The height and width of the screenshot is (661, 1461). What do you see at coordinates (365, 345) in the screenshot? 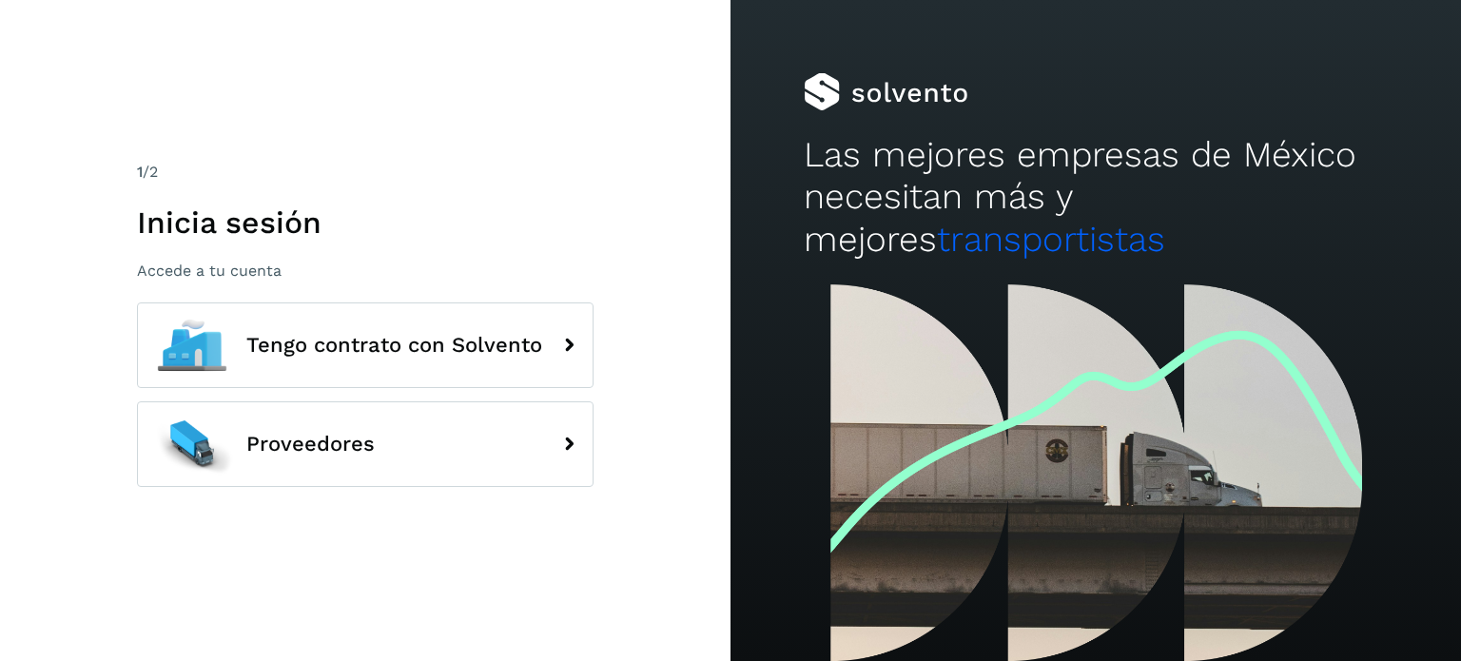
I see `button: Tengo contrato con Solvento` at bounding box center [365, 345].